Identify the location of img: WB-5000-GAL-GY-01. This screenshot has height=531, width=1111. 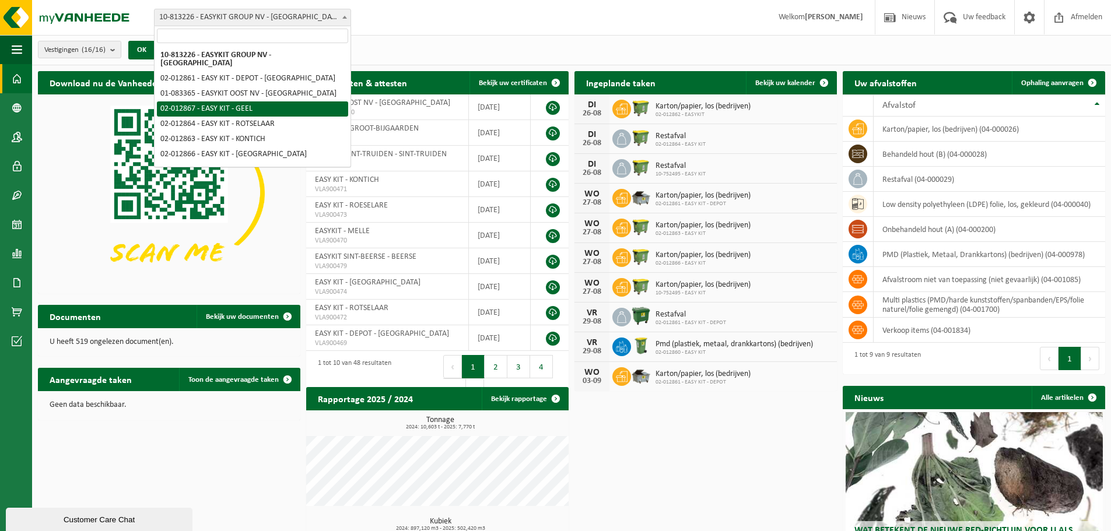
(641, 197).